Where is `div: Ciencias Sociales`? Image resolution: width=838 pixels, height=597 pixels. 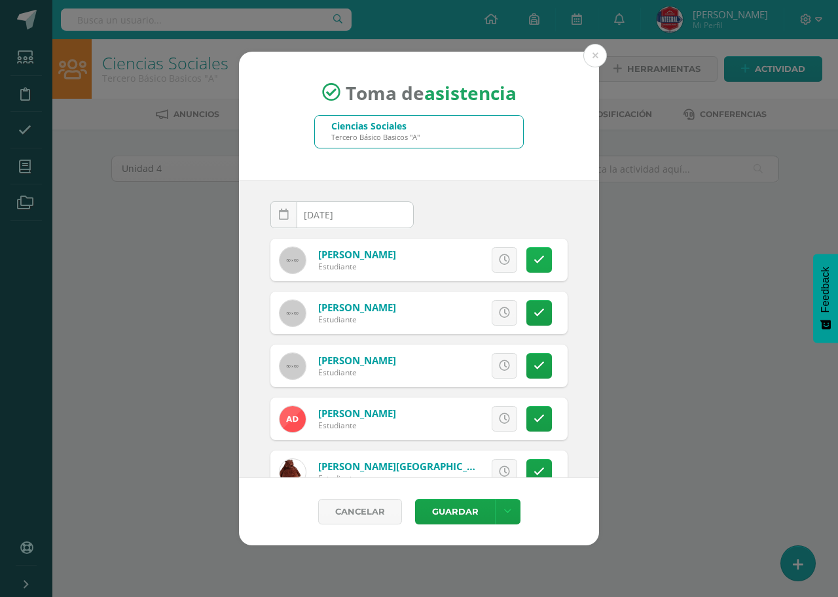 div: Ciencias Sociales is located at coordinates (375, 126).